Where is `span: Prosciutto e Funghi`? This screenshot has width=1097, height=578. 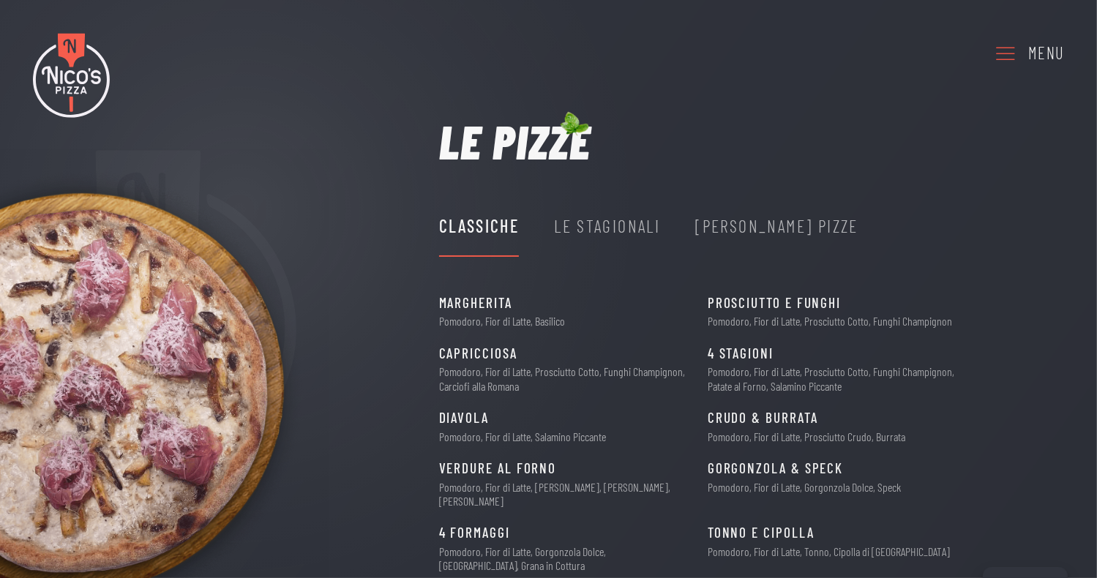 span: Prosciutto e Funghi is located at coordinates (774, 303).